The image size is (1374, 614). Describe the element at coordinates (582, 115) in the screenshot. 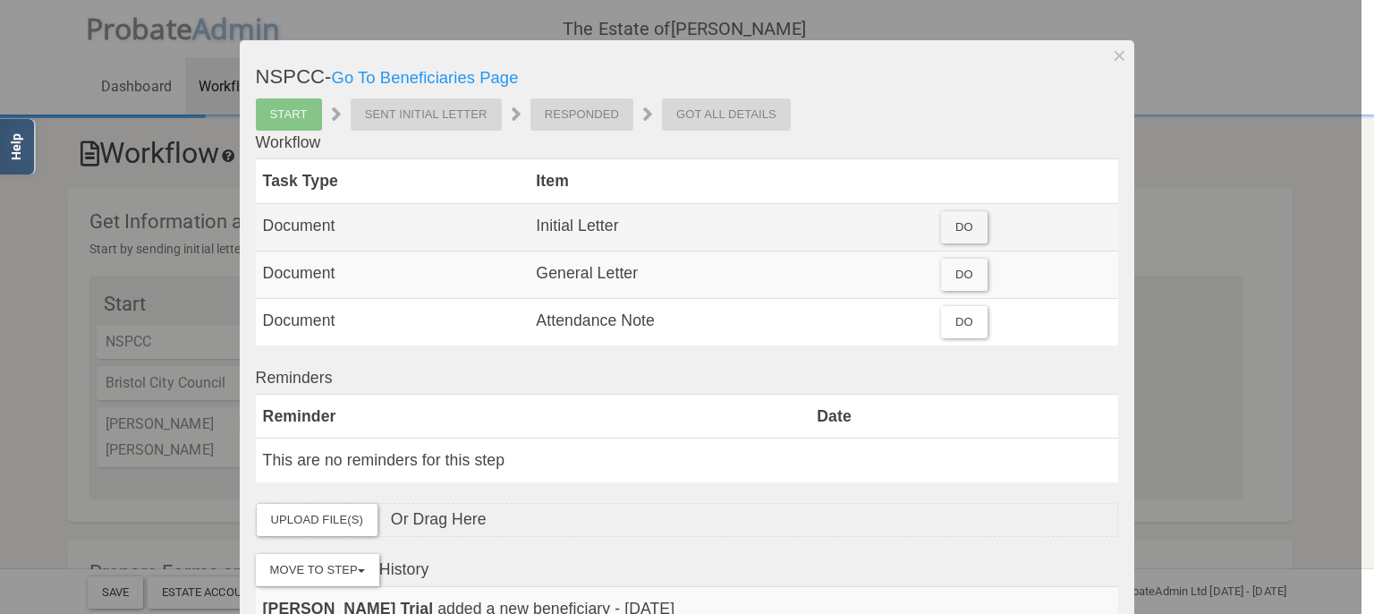

I see `div: Responded` at that location.